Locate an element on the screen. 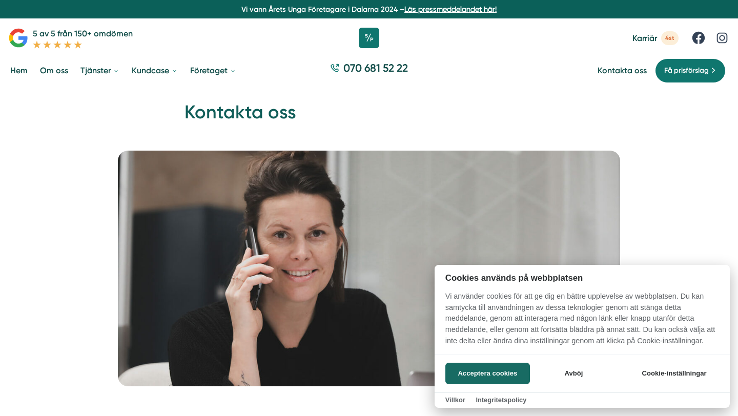 This screenshot has width=738, height=416. a: Integritetspolicy is located at coordinates (501, 400).